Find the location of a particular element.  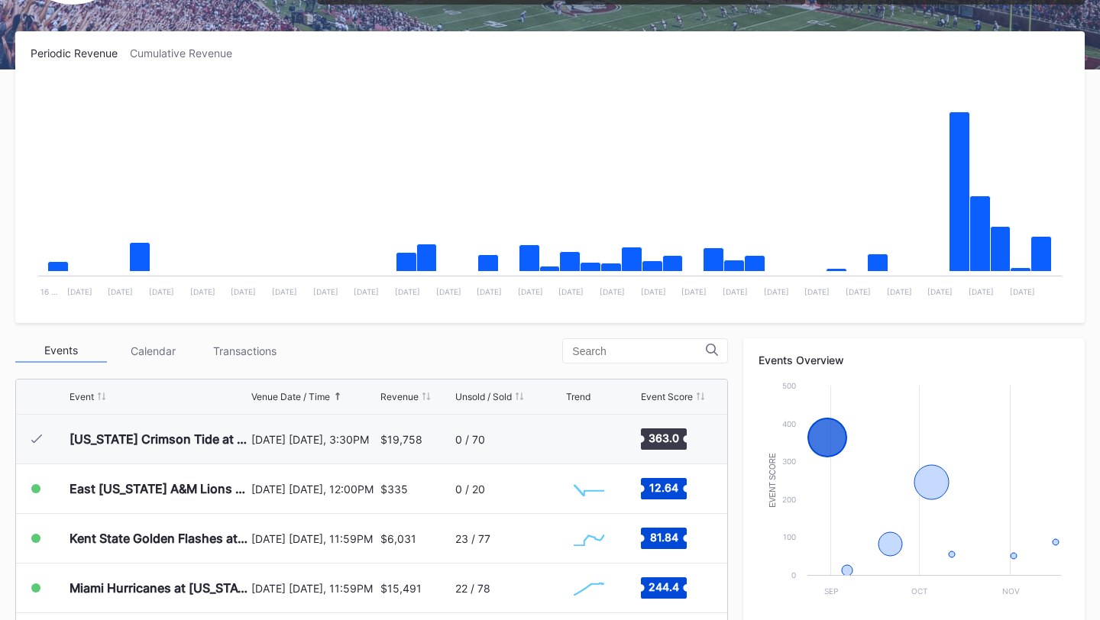

div: Unsold / Sold is located at coordinates (483, 396).